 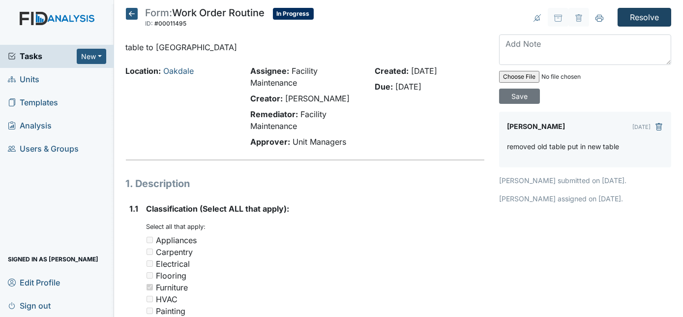 What do you see at coordinates (171, 23) in the screenshot?
I see `span: #00011495` at bounding box center [171, 23].